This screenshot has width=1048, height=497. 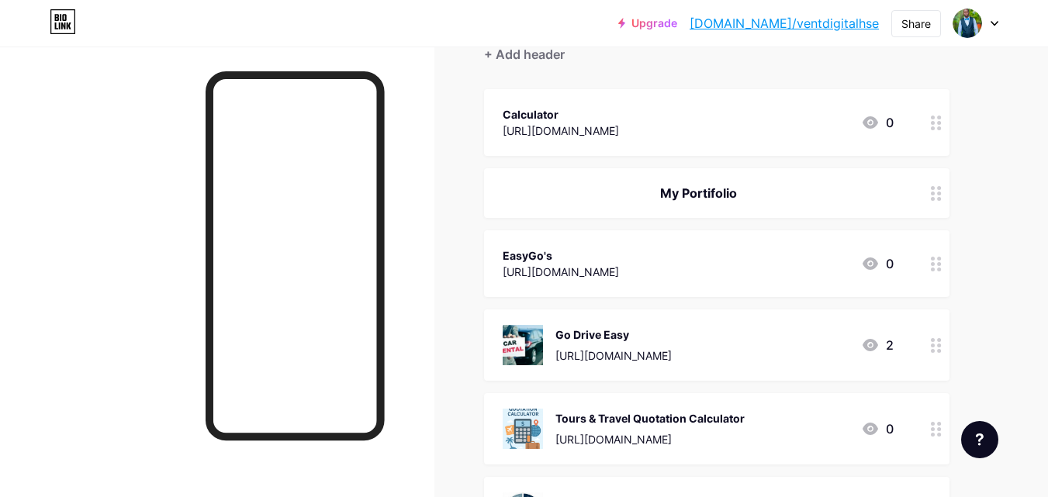 I want to click on div: My Portifolio, so click(x=698, y=193).